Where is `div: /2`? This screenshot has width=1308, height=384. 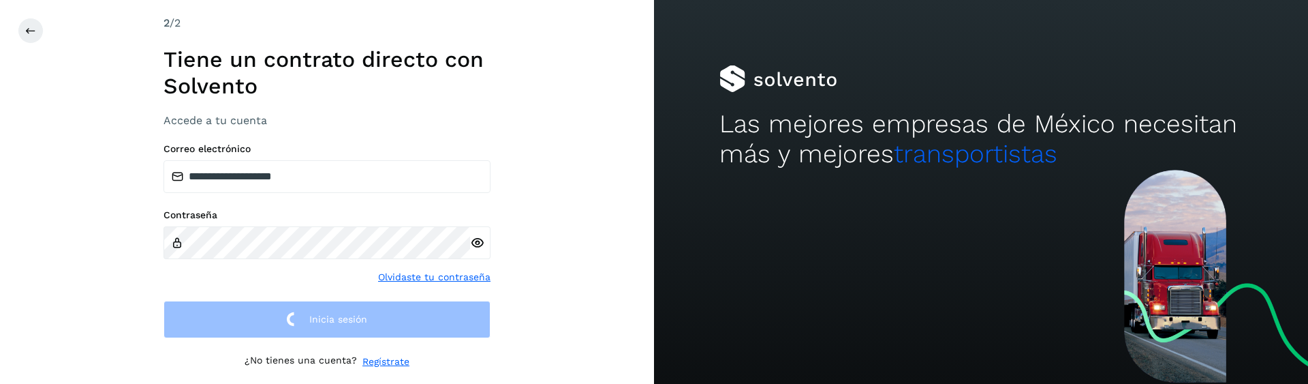
div: /2 is located at coordinates (327, 23).